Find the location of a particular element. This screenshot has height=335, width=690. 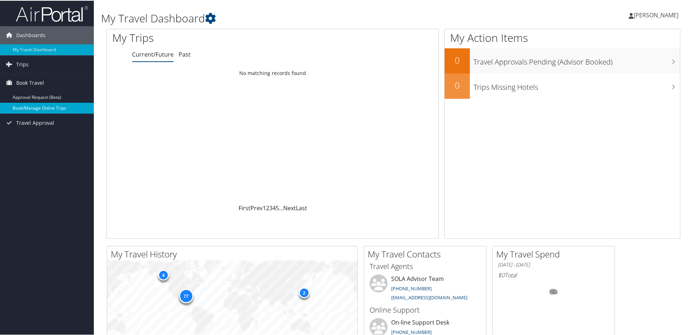

a: 2 is located at coordinates (267, 207).